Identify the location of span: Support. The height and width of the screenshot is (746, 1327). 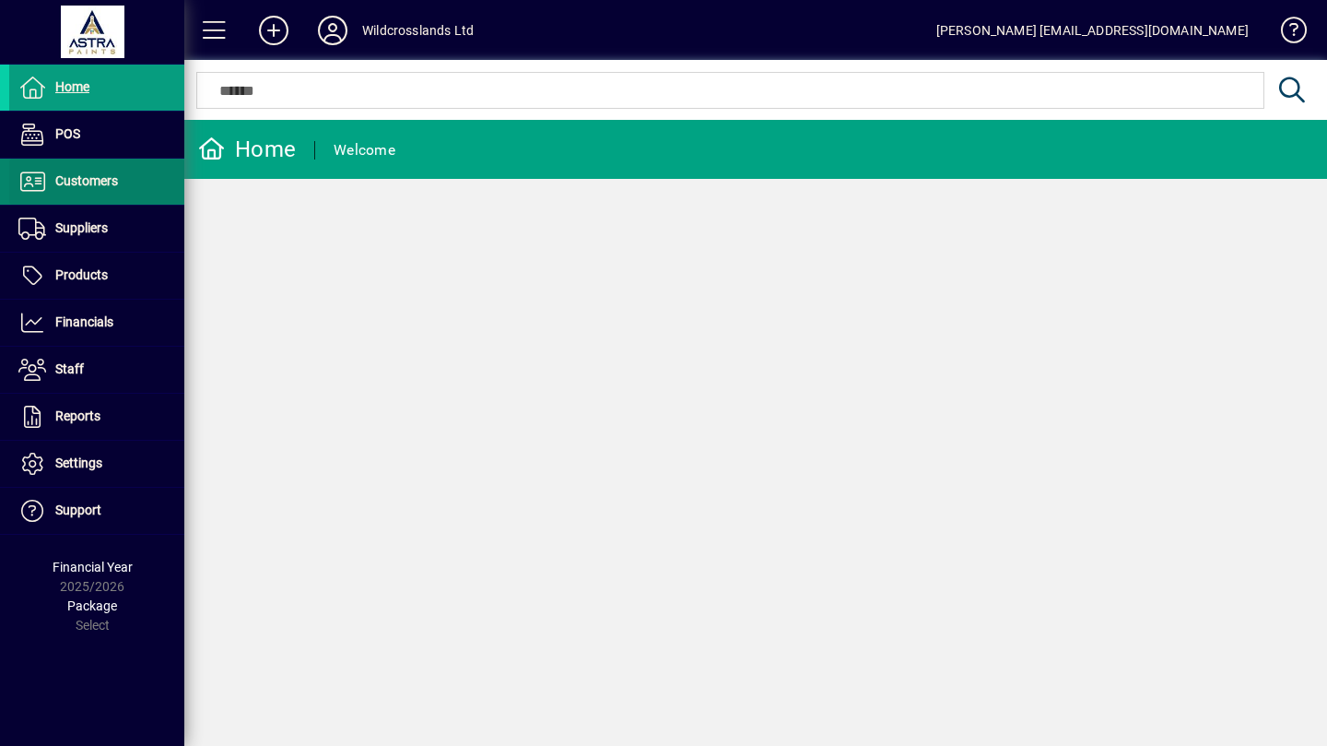
(78, 510).